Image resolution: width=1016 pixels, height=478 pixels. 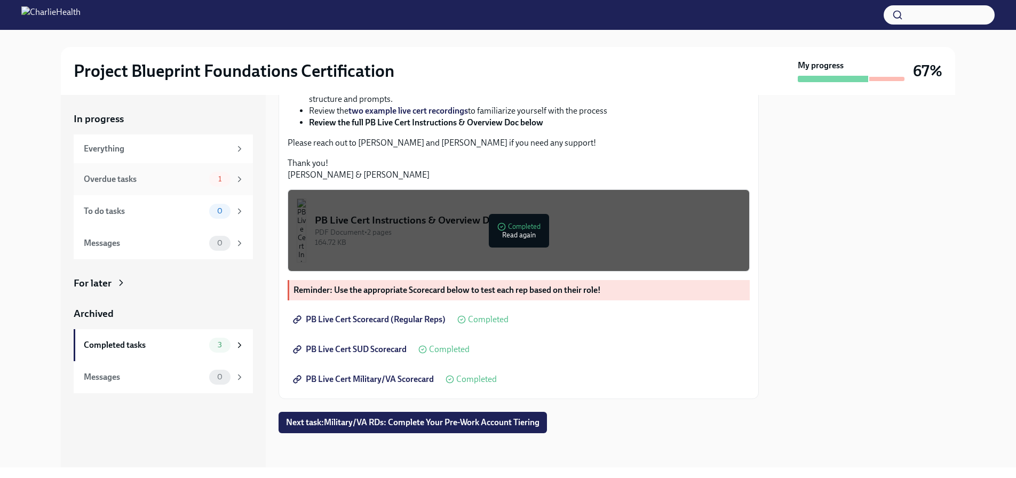 I want to click on span: PB Live Cert Scorecard (Regular Reps), so click(x=370, y=320).